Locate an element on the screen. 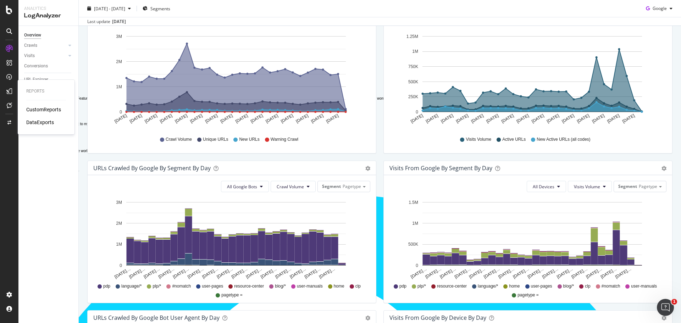 The image size is (681, 323). div: CustomReports is located at coordinates (44, 110).